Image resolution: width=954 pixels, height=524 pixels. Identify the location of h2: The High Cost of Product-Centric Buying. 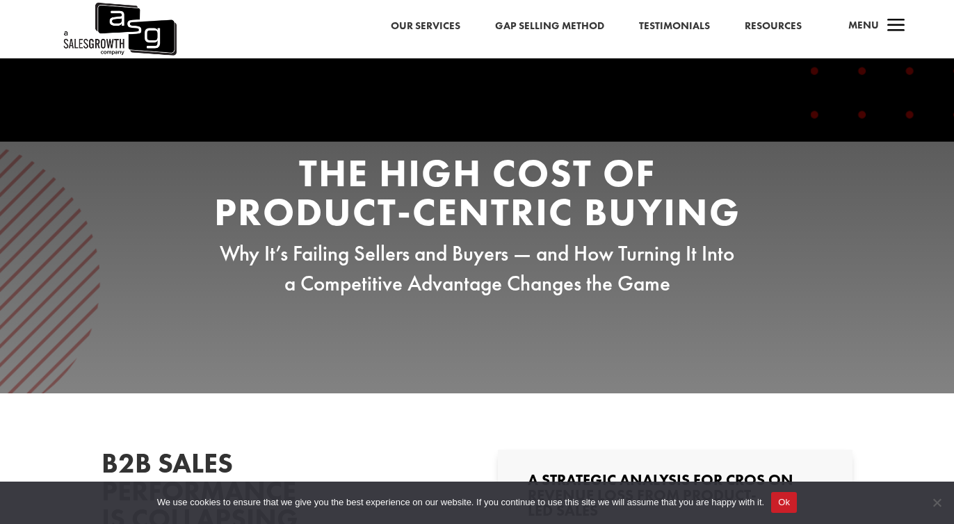
(477, 196).